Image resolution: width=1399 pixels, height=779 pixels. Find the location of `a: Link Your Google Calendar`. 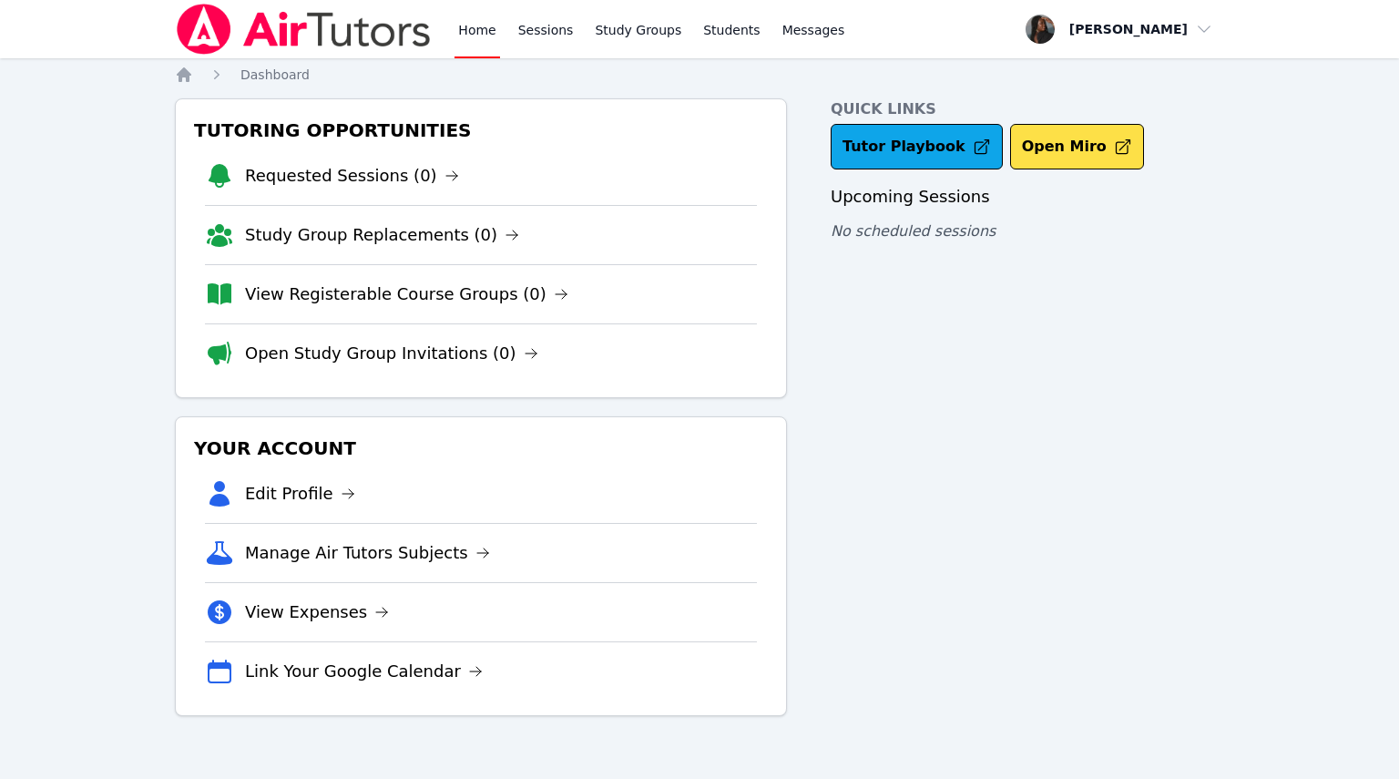

a: Link Your Google Calendar is located at coordinates (364, 671).